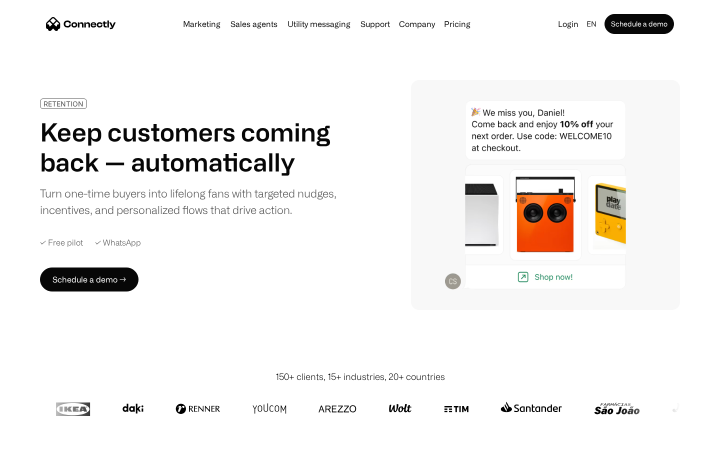 Image resolution: width=720 pixels, height=450 pixels. I want to click on a: Schedule a demo, so click(639, 24).